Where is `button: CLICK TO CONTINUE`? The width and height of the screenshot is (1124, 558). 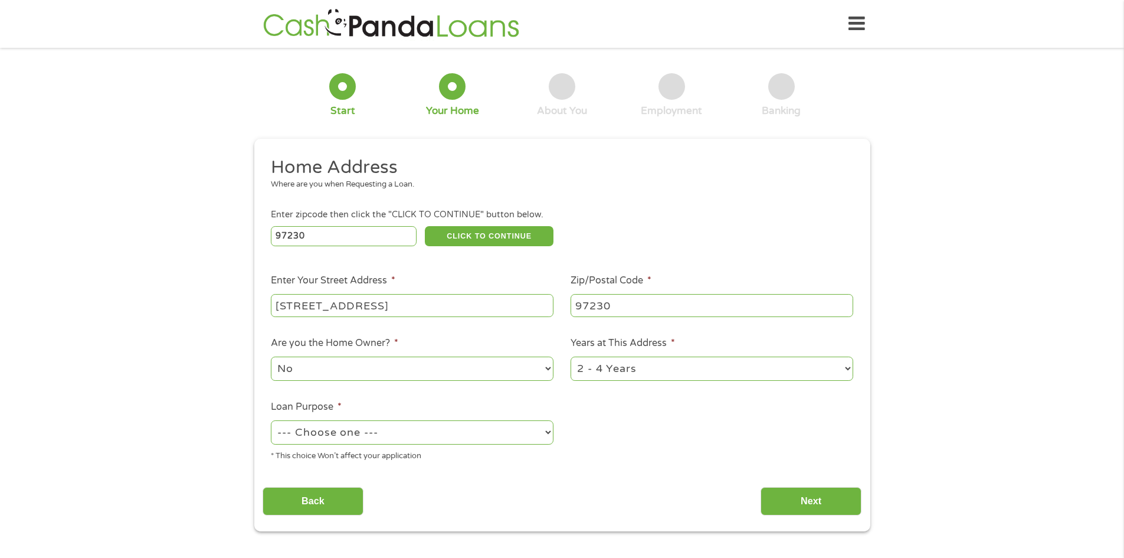
button: CLICK TO CONTINUE is located at coordinates (489, 236).